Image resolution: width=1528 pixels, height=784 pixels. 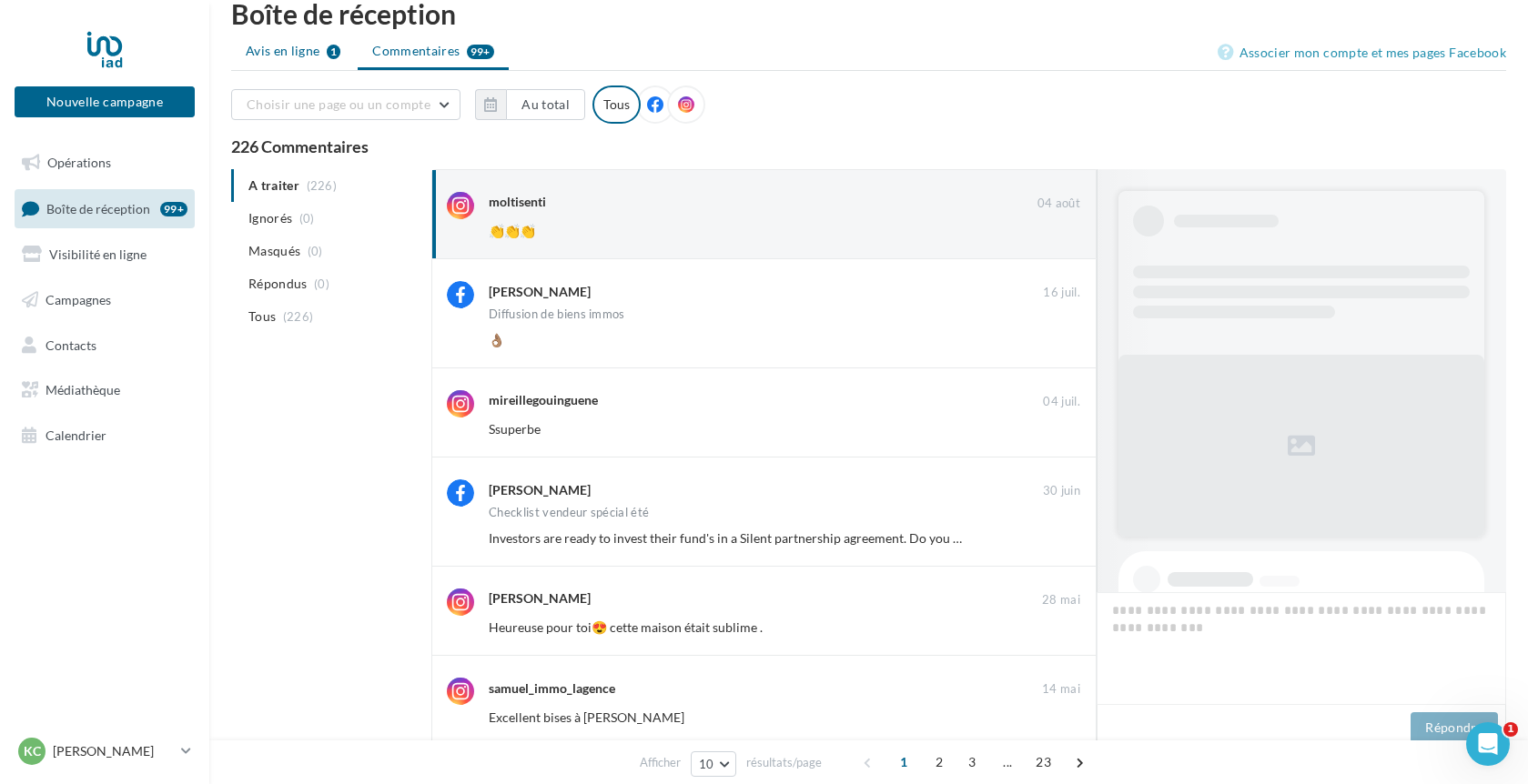 I want to click on span: 30 juin, so click(x=1061, y=491).